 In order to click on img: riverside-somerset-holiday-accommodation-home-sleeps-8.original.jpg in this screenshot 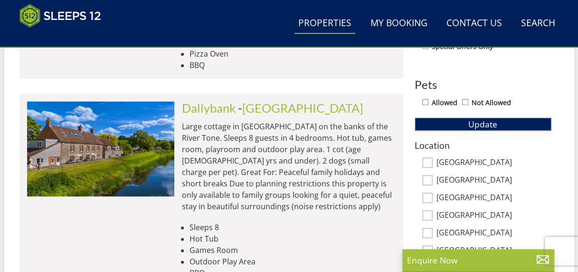, I will do `click(101, 149)`.